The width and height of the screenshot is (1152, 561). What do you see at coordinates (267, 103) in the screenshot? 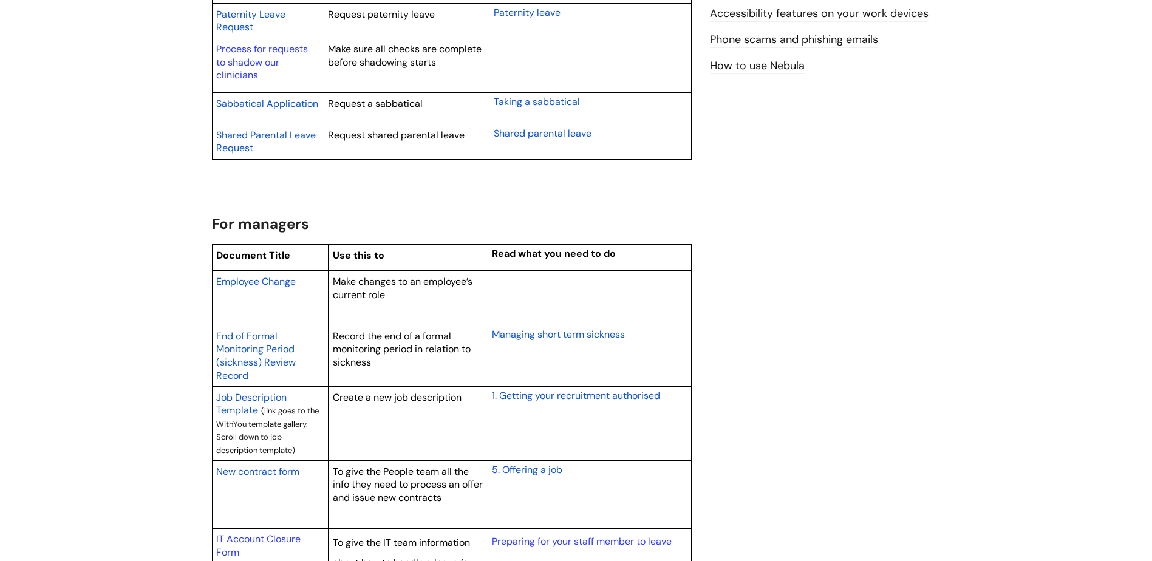
I see `span: Sabbatical Application` at bounding box center [267, 103].